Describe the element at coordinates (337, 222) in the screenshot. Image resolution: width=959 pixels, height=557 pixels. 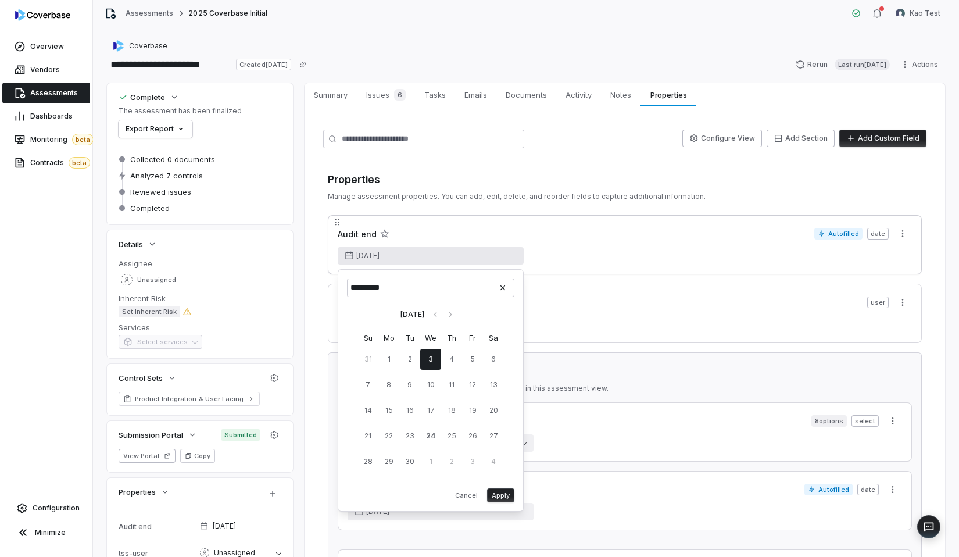
I see `button: Drag to reorder` at that location.